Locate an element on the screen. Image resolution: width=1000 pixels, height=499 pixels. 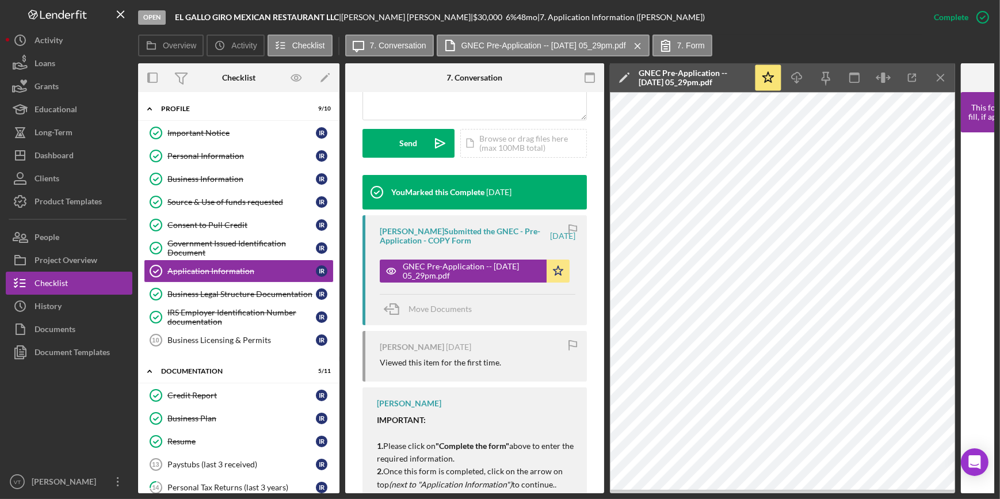
a: Personal InformationIR is located at coordinates (239, 156).